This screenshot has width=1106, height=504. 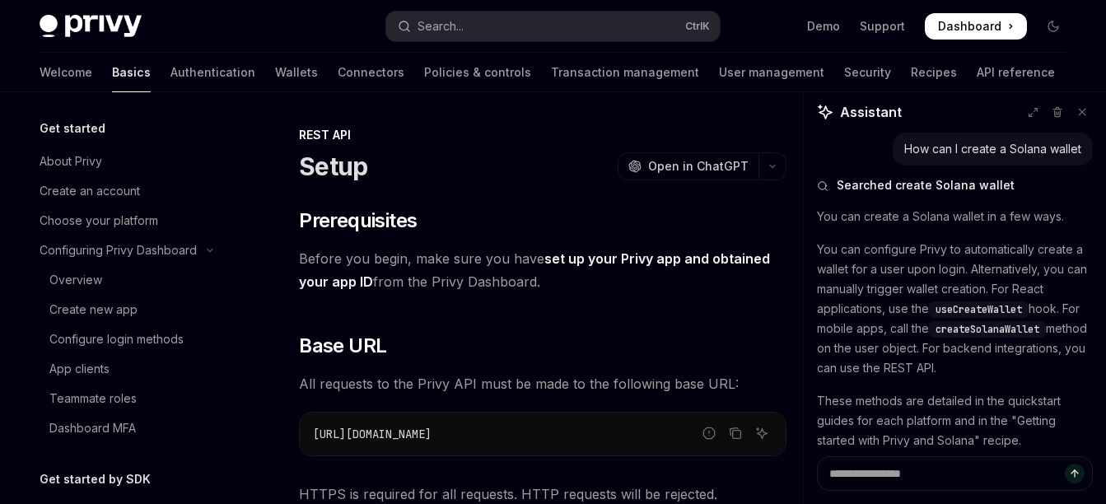 What do you see at coordinates (1053, 26) in the screenshot?
I see `button: Toggle dark mode` at bounding box center [1053, 26].